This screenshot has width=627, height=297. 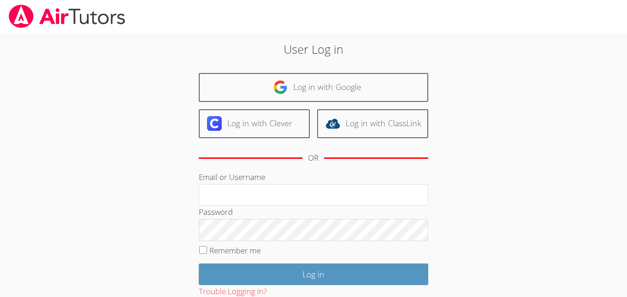 What do you see at coordinates (313, 274) in the screenshot?
I see `input: Log in` at bounding box center [313, 274].